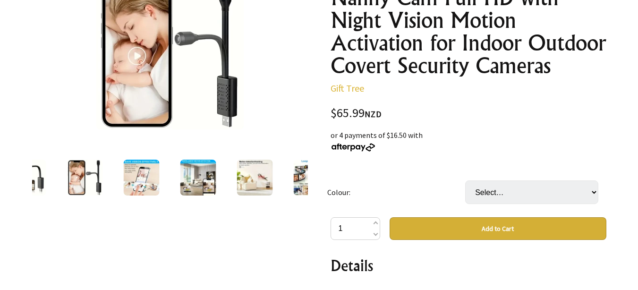  Describe the element at coordinates (347, 88) in the screenshot. I see `a: Gift Tree` at that location.